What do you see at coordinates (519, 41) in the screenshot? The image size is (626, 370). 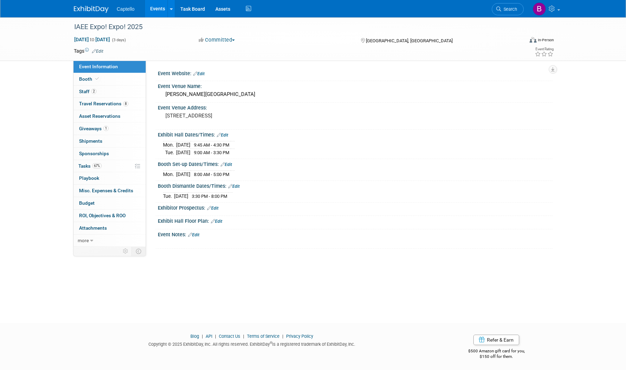 I see `div: Event Format` at bounding box center [519, 41].